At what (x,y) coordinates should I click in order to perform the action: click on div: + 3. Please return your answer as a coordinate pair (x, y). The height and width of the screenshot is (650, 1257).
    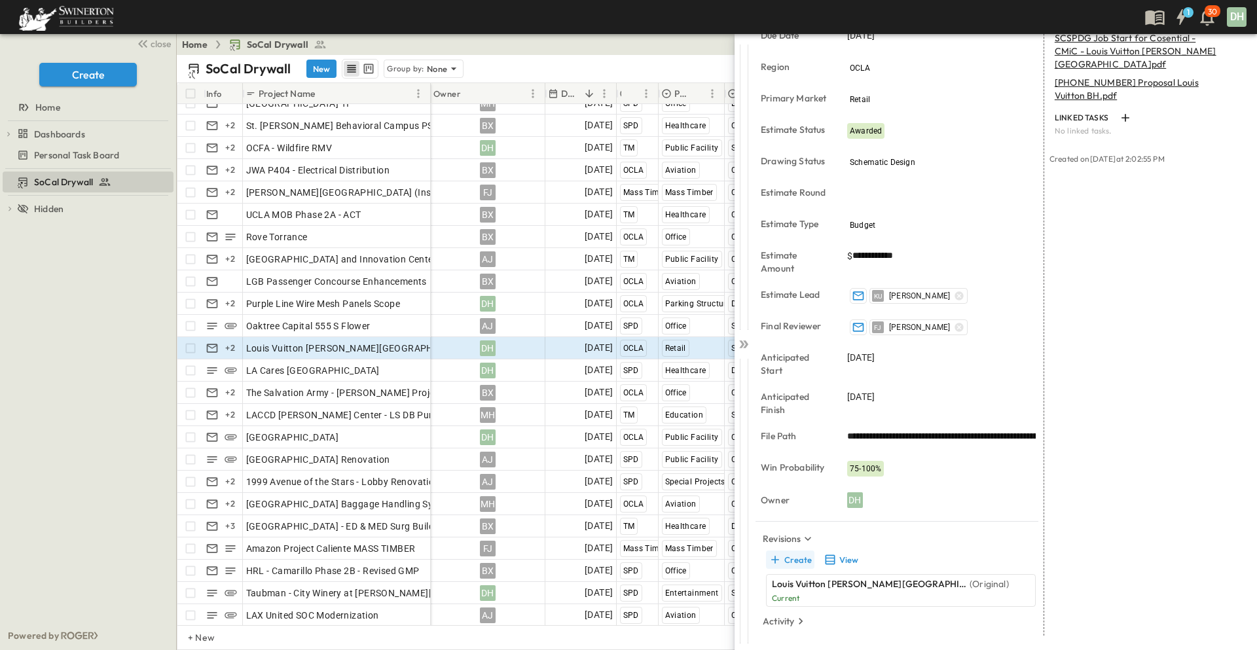
    Looking at the image, I should click on (231, 527).